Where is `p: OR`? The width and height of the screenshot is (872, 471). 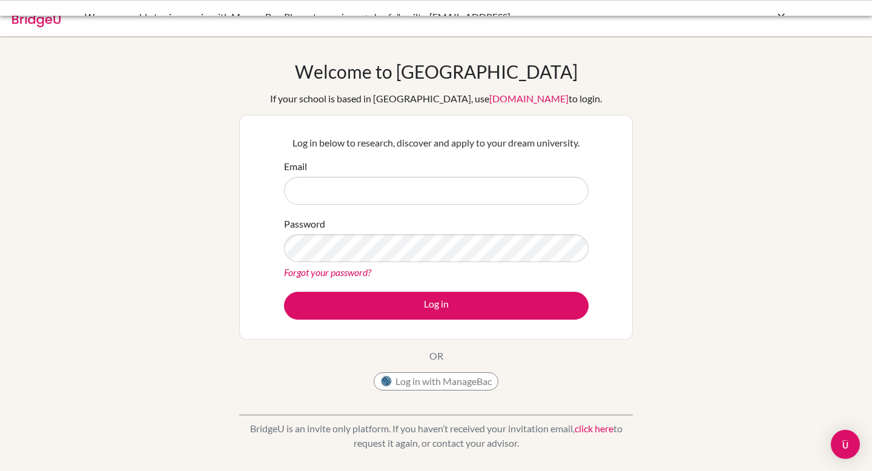 p: OR is located at coordinates (436, 356).